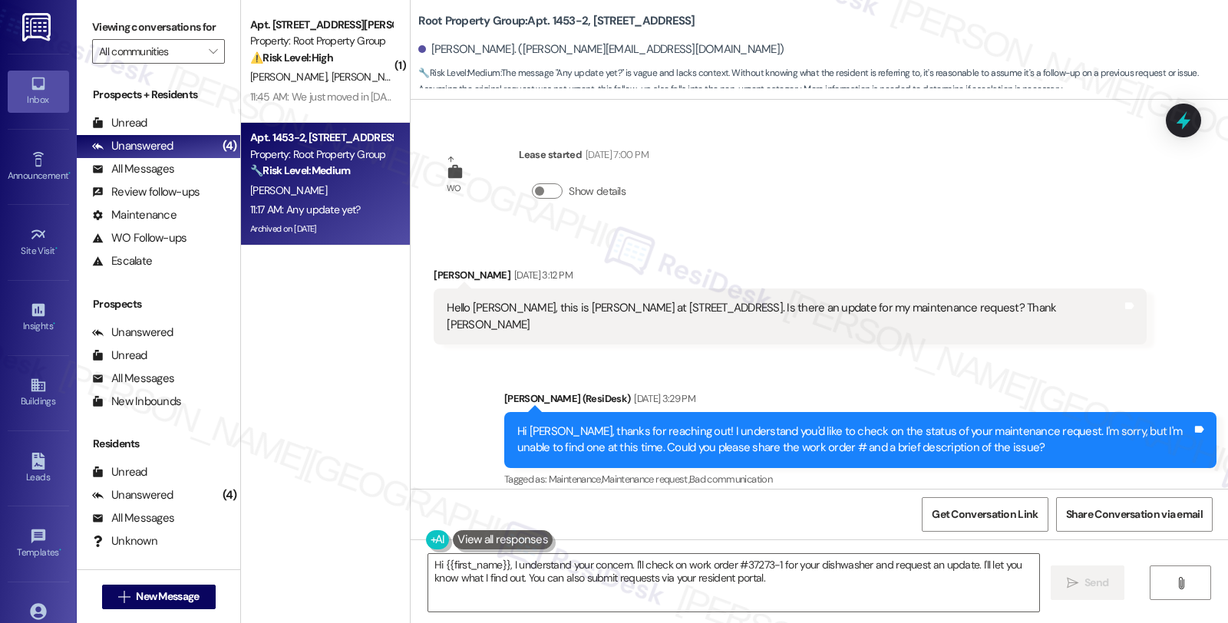  Describe the element at coordinates (597, 191) in the screenshot. I see `label: Show details` at that location.